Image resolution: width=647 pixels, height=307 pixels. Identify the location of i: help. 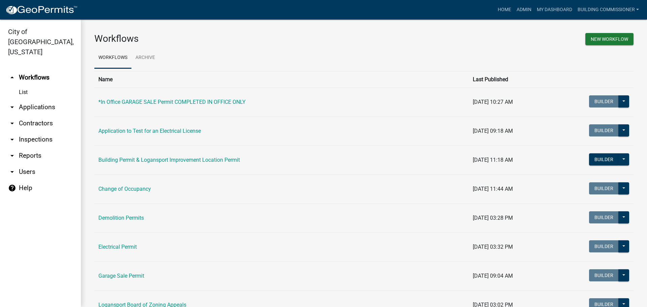
(12, 188).